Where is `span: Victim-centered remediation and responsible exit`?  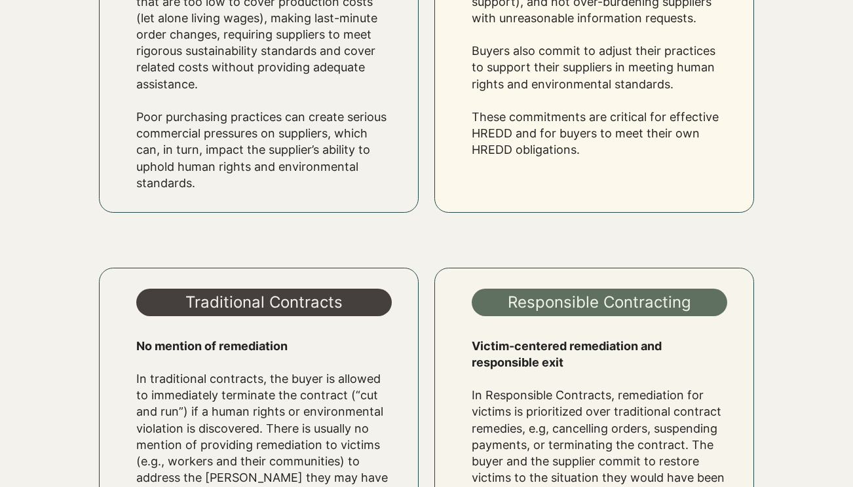 span: Victim-centered remediation and responsible exit is located at coordinates (567, 354).